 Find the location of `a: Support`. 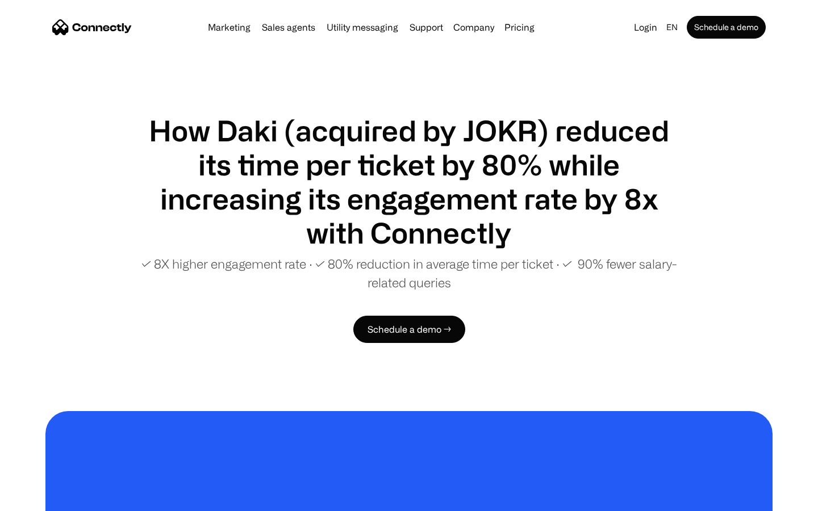

a: Support is located at coordinates (426, 27).